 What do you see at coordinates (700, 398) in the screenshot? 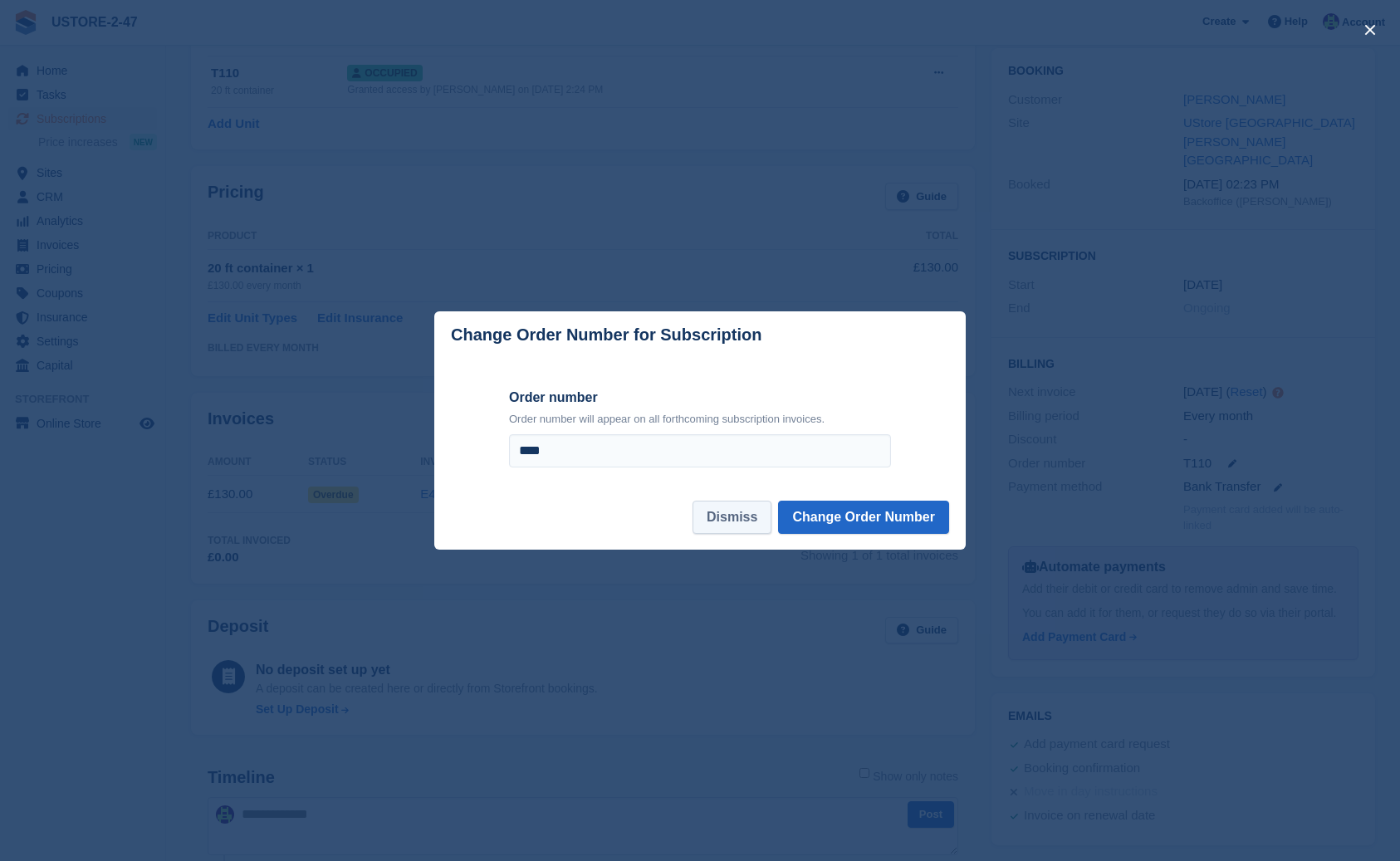
I see `label: Order number` at bounding box center [700, 398].